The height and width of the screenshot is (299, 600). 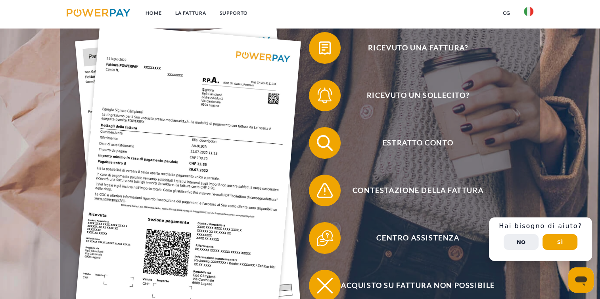 What do you see at coordinates (412, 191) in the screenshot?
I see `a: Contestazione della fattura` at bounding box center [412, 191].